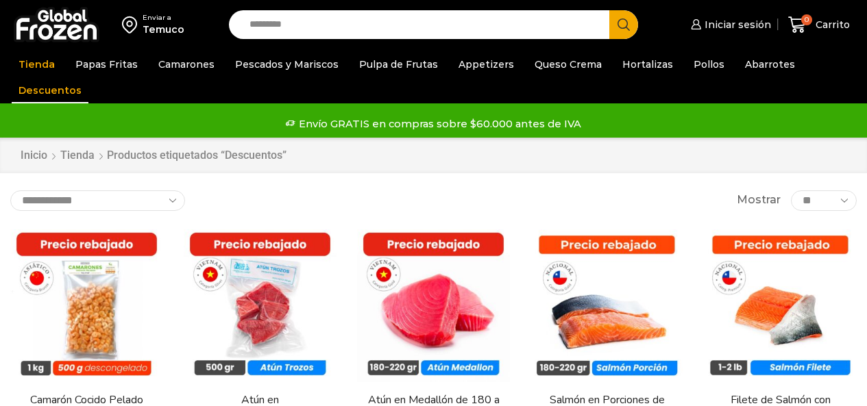 This screenshot has height=406, width=867. What do you see at coordinates (50, 90) in the screenshot?
I see `a: Descuentos` at bounding box center [50, 90].